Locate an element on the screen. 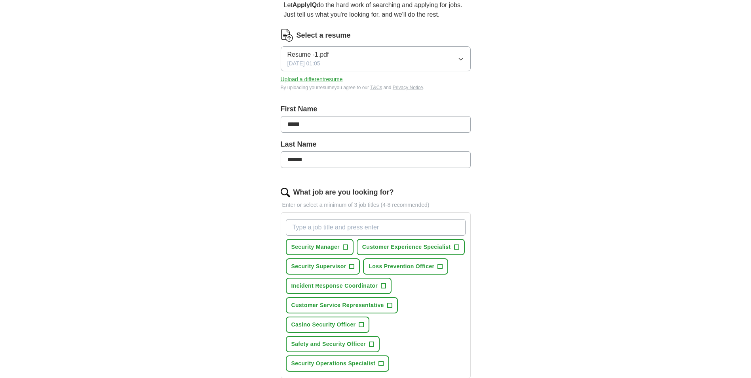 The image size is (751, 378). span: Loss Prevention Officer is located at coordinates (402, 266).